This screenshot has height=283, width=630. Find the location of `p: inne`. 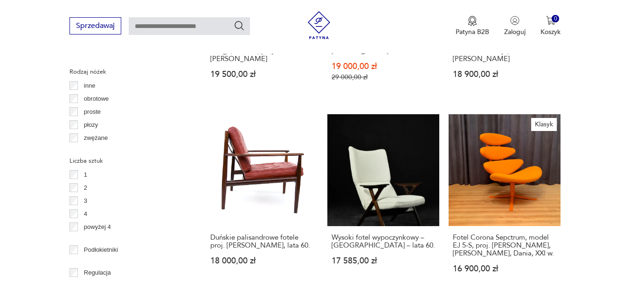

p: inne is located at coordinates (90, 86).